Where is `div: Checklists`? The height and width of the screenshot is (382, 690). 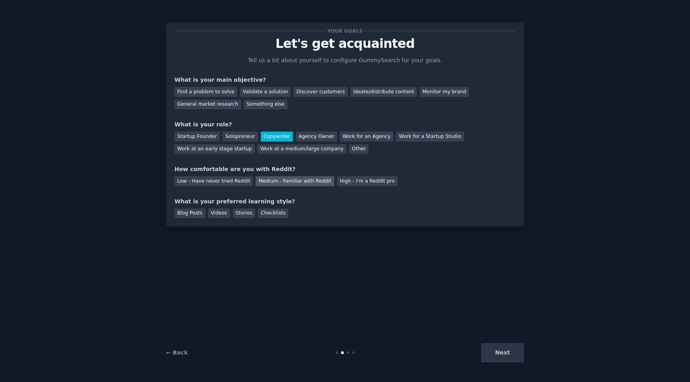
div: Checklists is located at coordinates (273, 213).